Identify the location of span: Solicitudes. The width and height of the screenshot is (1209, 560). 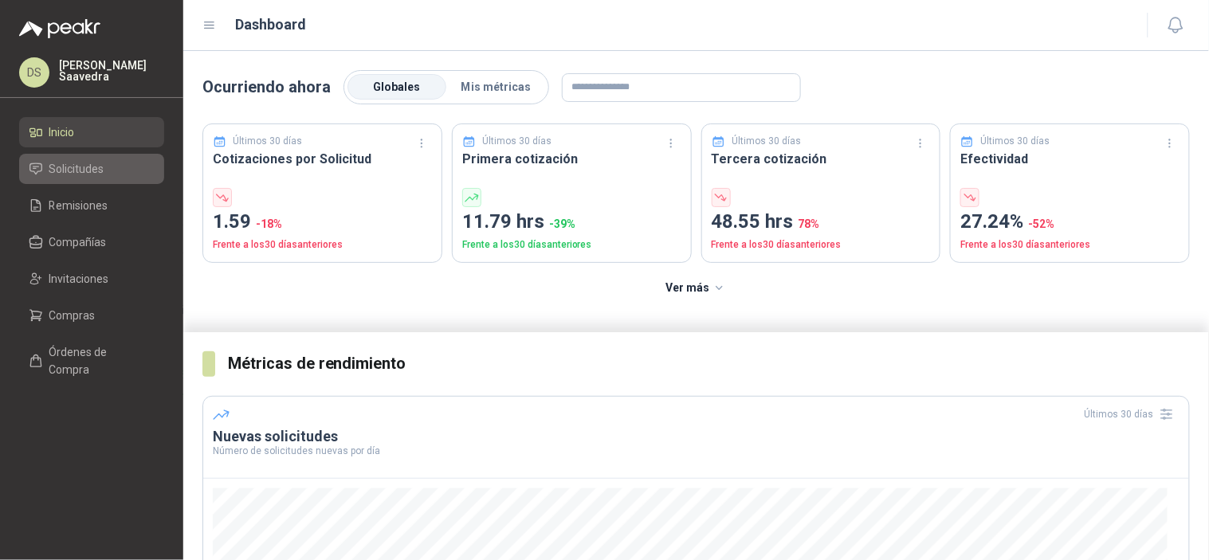
(77, 169).